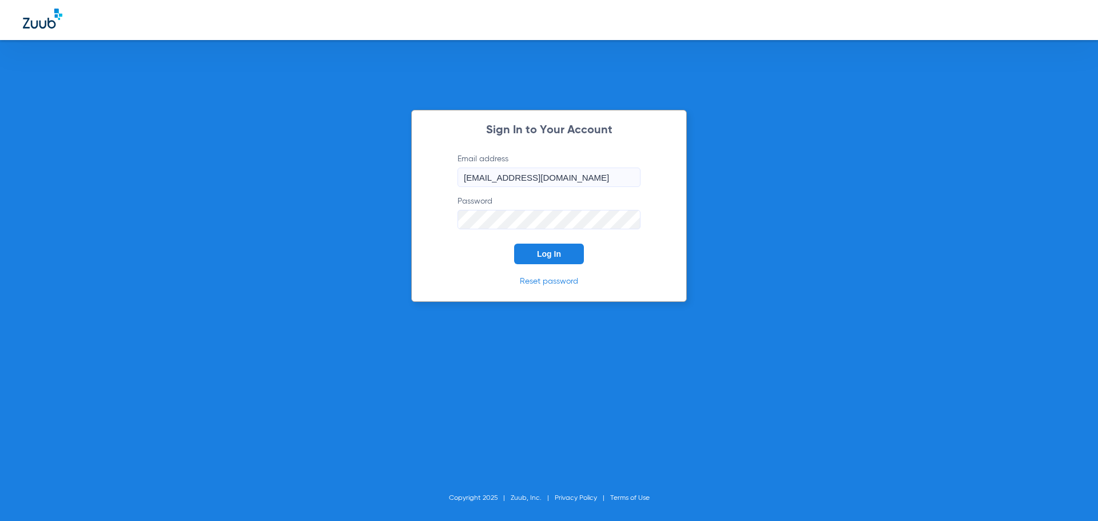 Image resolution: width=1098 pixels, height=521 pixels. What do you see at coordinates (549, 177) in the screenshot?
I see `input: Email address` at bounding box center [549, 177].